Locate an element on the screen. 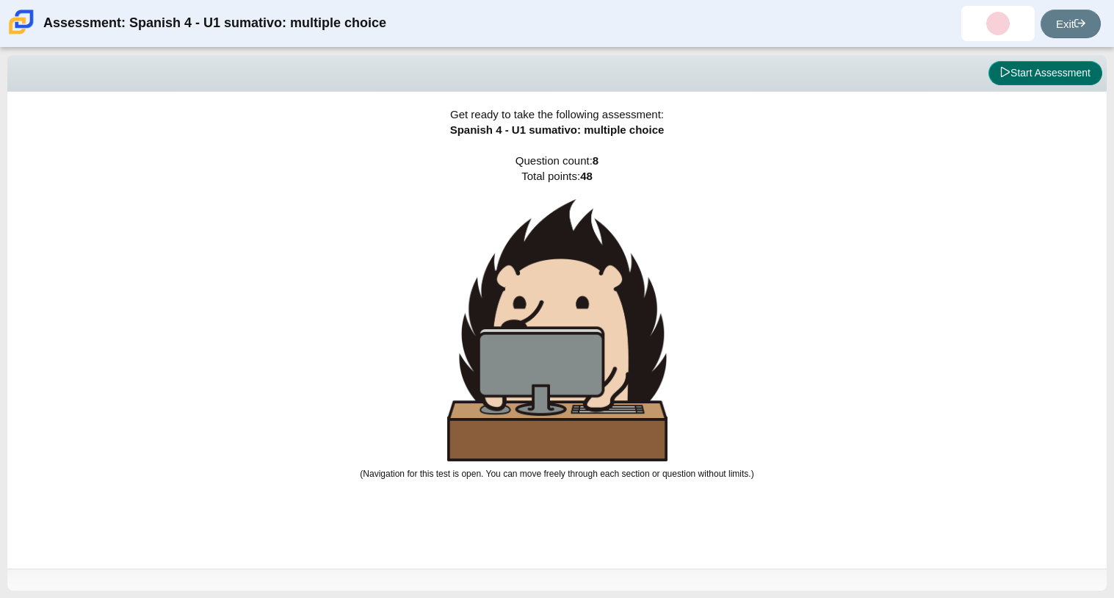  small: (Navigation for this test is open. You can move freely through each section or question without l... is located at coordinates (557, 474).